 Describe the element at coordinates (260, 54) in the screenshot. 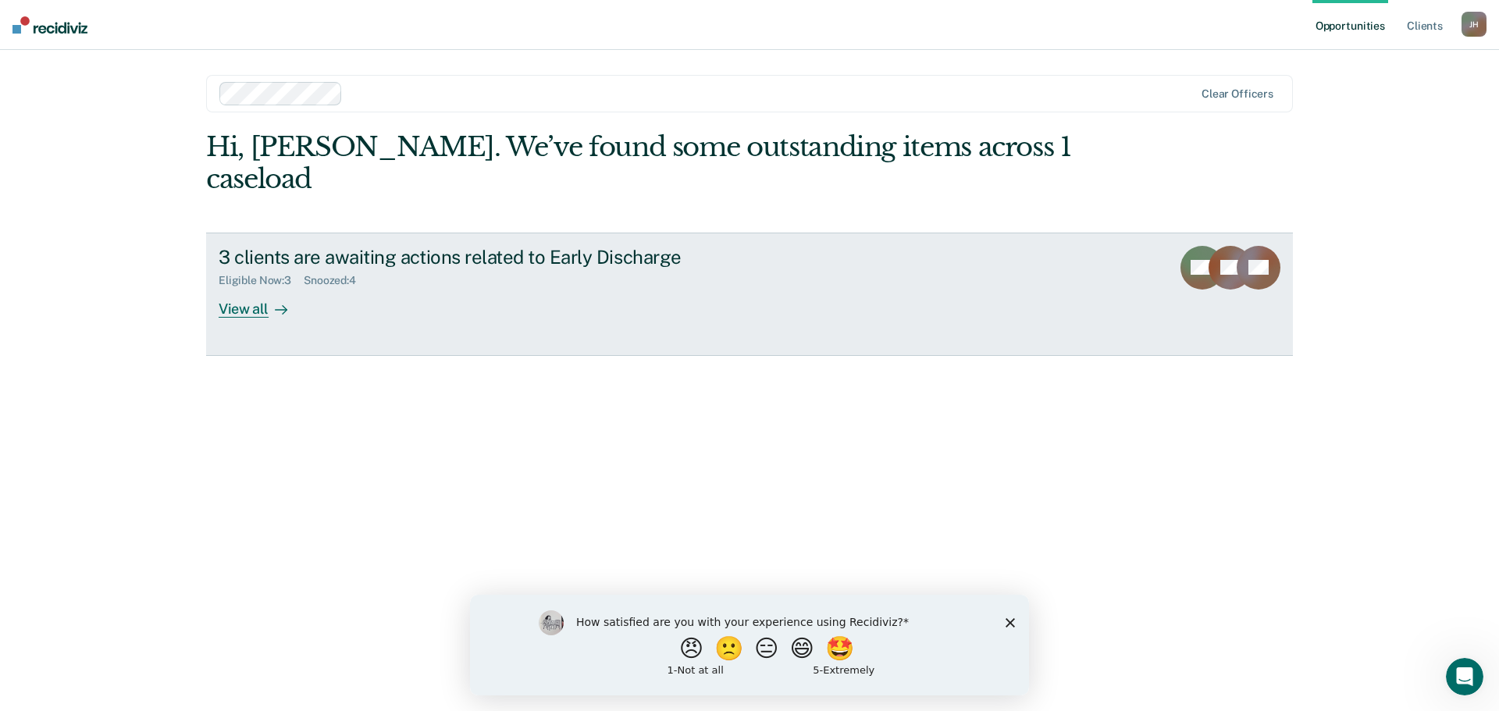

I see `button: 2` at that location.